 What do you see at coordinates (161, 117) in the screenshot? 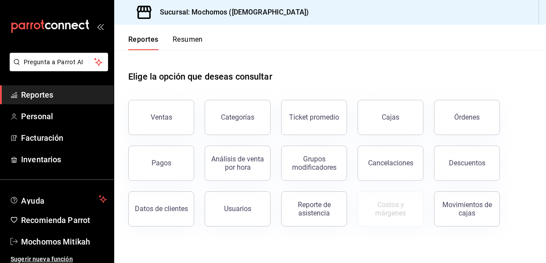
I see `div: Ventas` at bounding box center [161, 117].